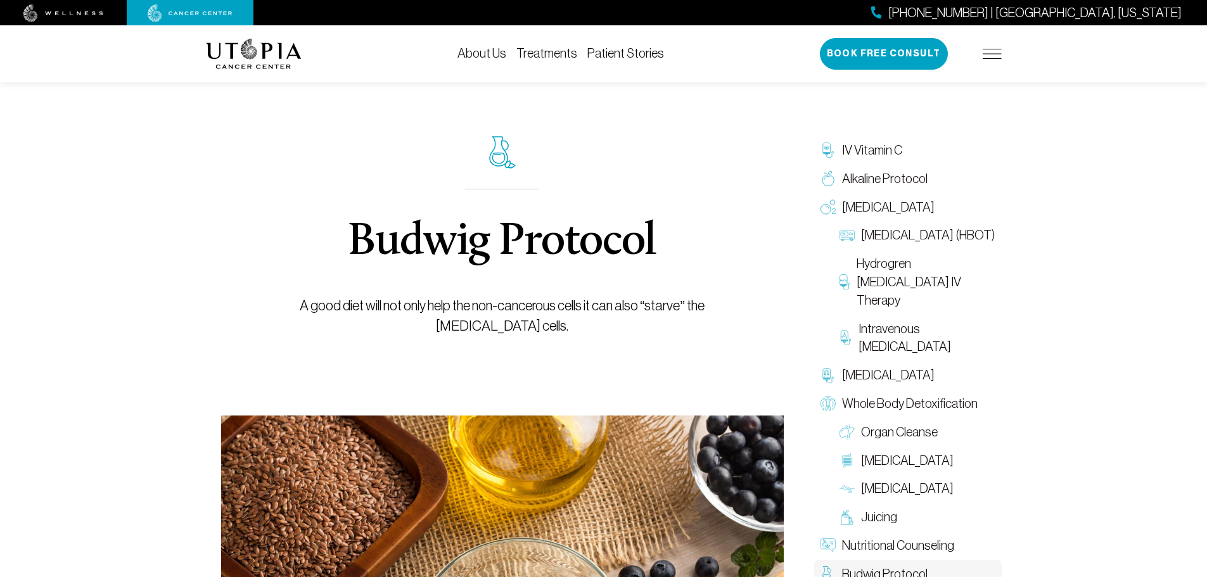  What do you see at coordinates (918, 432) in the screenshot?
I see `a: Organ Cleanse` at bounding box center [918, 432].